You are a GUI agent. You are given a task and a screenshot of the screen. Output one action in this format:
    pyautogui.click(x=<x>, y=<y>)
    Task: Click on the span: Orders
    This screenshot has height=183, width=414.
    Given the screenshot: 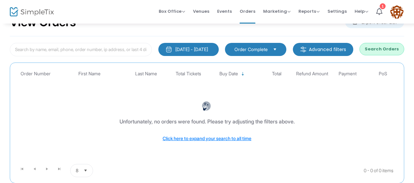 What is the action you would take?
    pyautogui.click(x=248, y=11)
    